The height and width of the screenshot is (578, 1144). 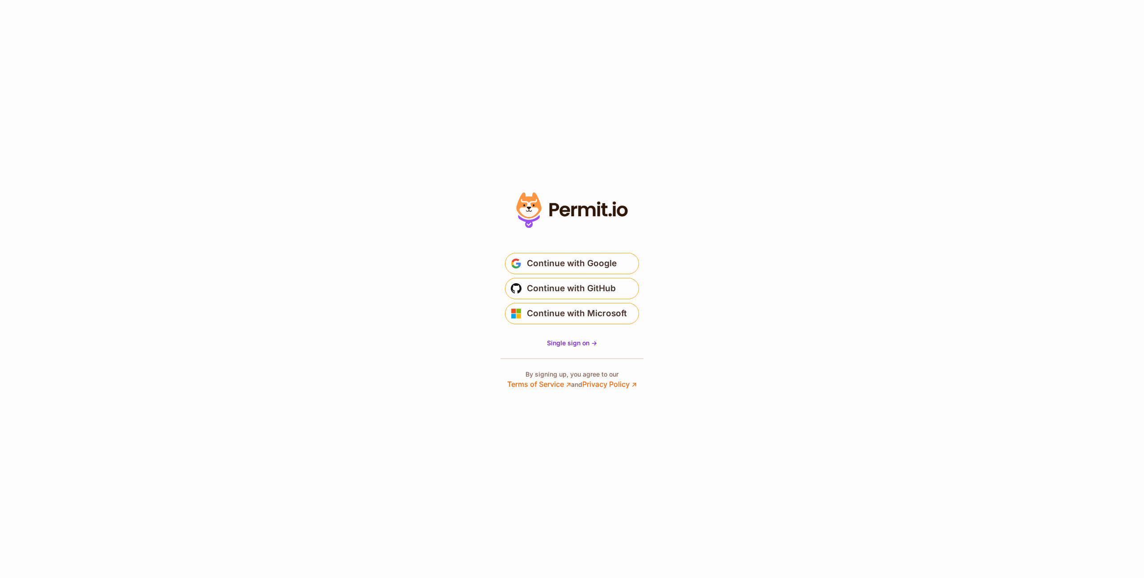 What do you see at coordinates (572, 314) in the screenshot?
I see `button: Continue with Microsoft` at bounding box center [572, 314].